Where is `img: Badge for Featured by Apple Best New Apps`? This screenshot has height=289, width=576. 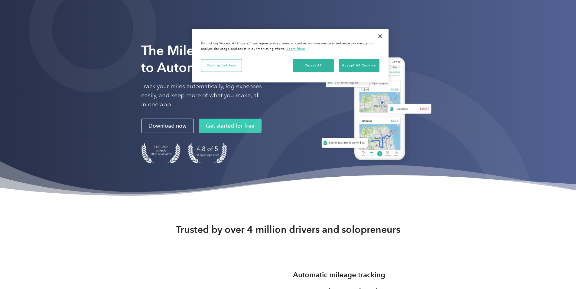
img: Badge for Featured by Apple Best New Apps is located at coordinates (161, 153).